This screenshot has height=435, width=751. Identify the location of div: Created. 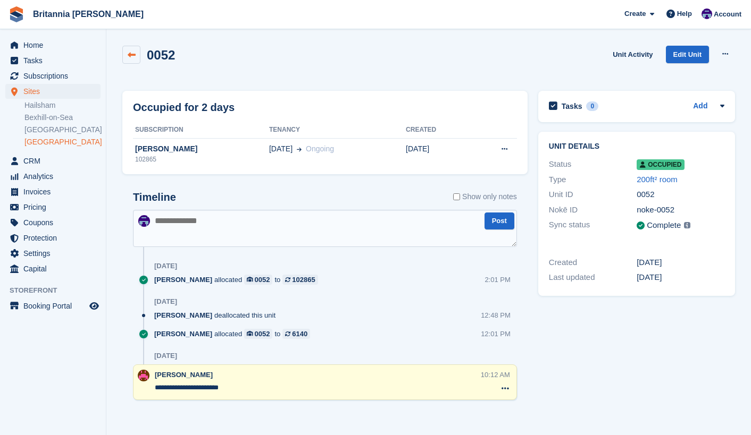
(592, 263).